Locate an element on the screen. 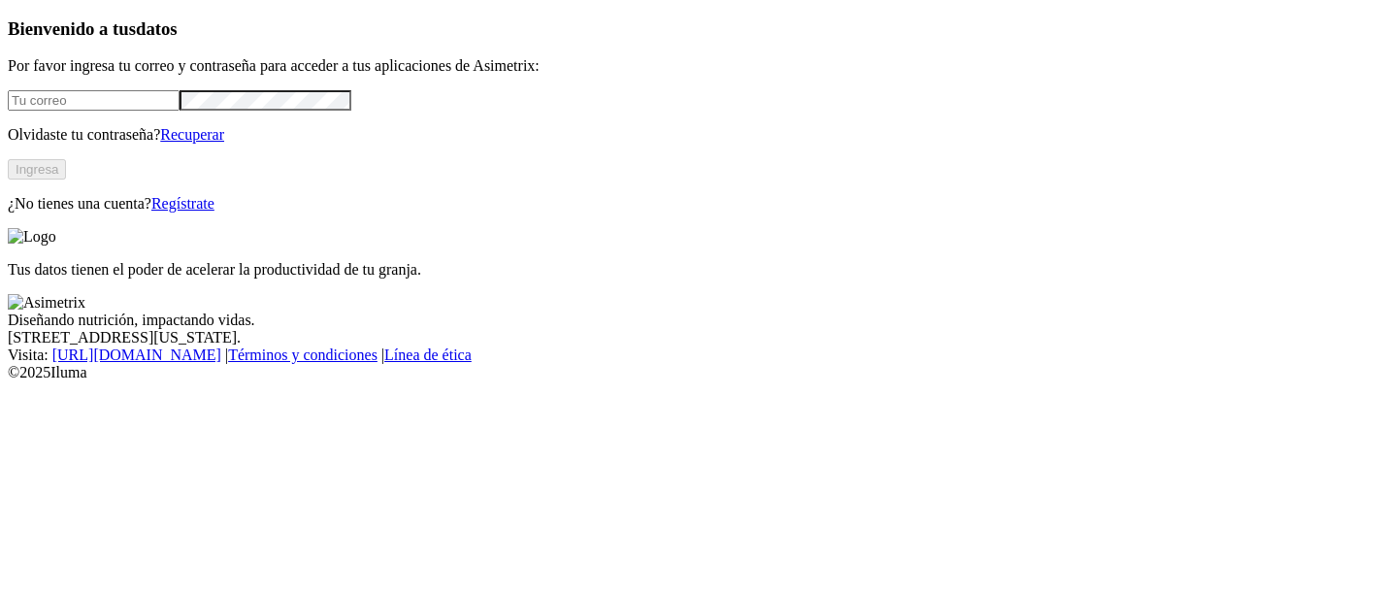 The height and width of the screenshot is (594, 1380). a: Regístrate is located at coordinates (182, 203).